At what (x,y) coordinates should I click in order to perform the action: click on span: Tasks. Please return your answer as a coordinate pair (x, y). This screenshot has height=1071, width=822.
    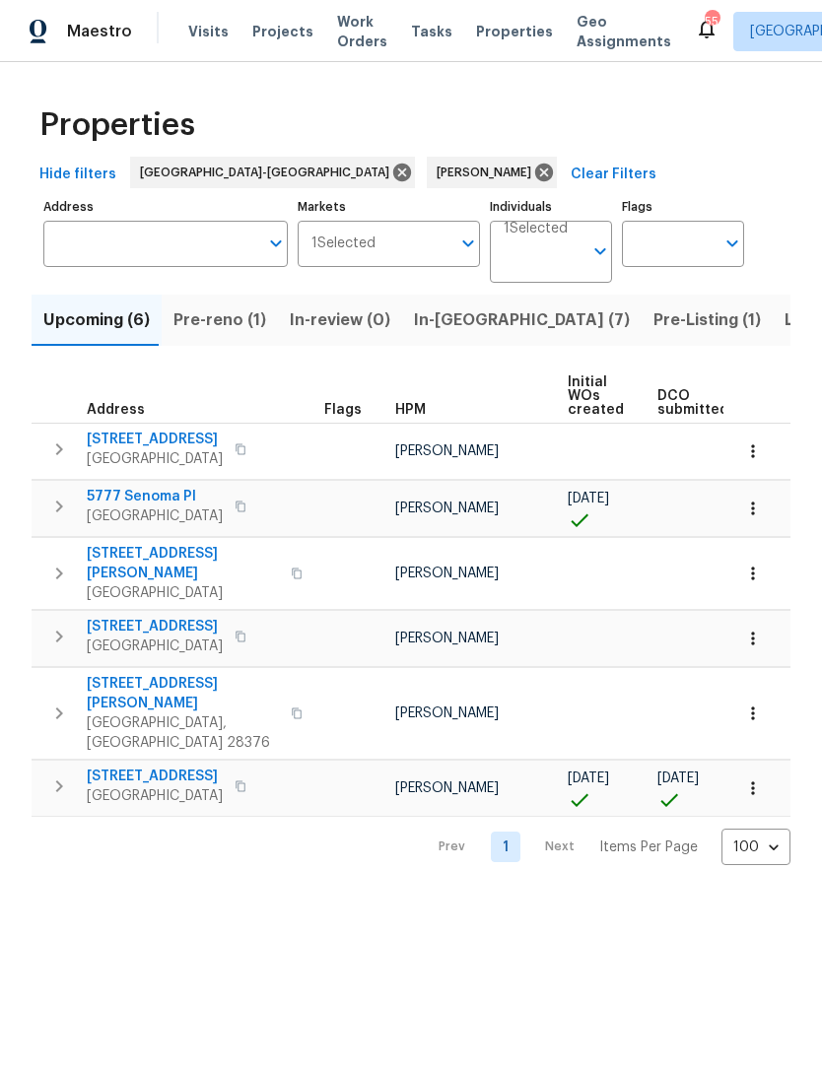
    Looking at the image, I should click on (432, 32).